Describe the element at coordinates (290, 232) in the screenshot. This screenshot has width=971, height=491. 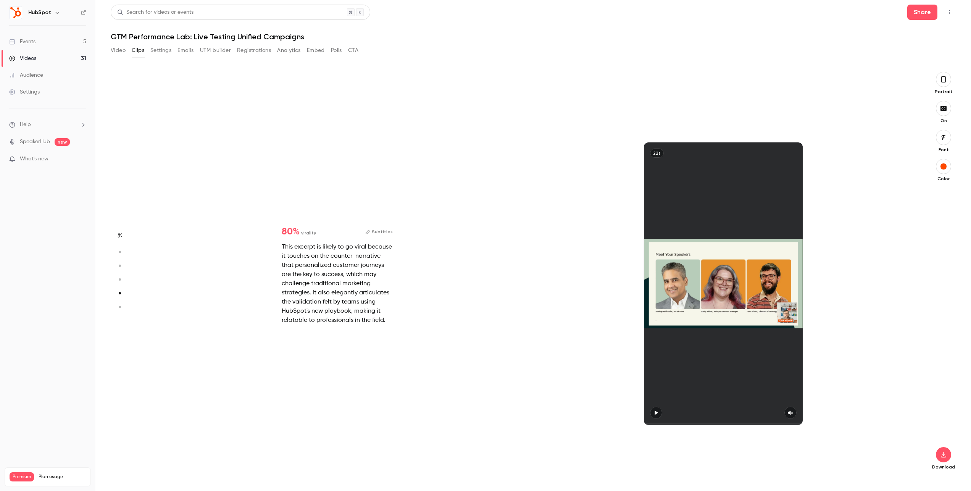
I see `span: 80 %` at that location.